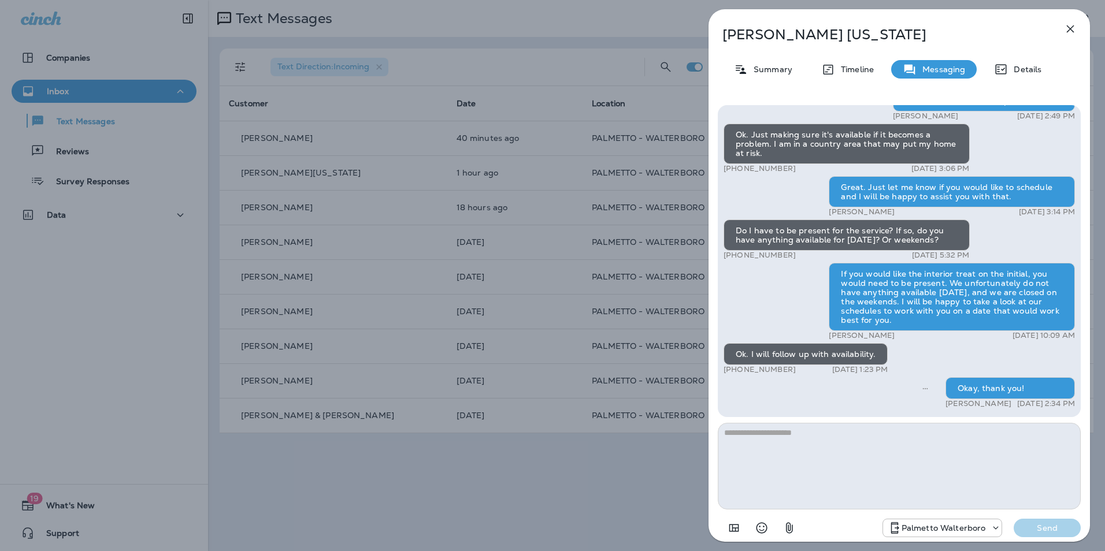 The image size is (1105, 551). I want to click on p: Messaging, so click(941, 69).